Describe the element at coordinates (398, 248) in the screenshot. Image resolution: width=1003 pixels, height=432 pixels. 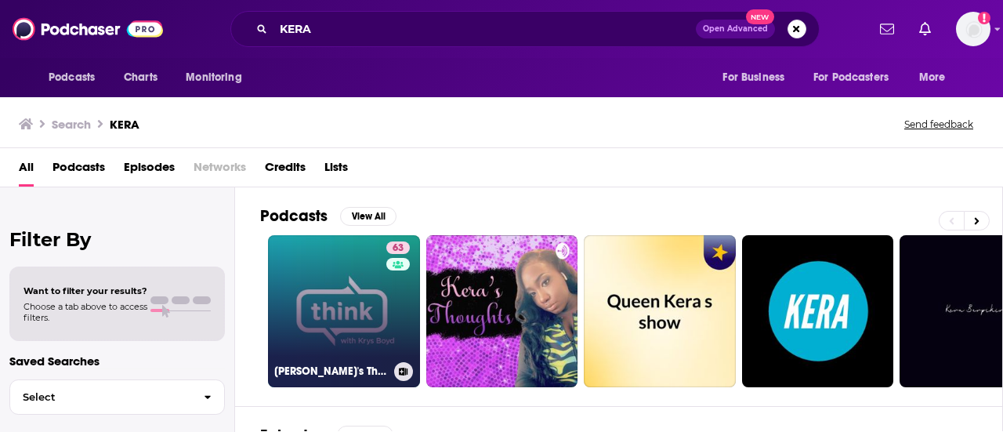
I see `a: 63` at that location.